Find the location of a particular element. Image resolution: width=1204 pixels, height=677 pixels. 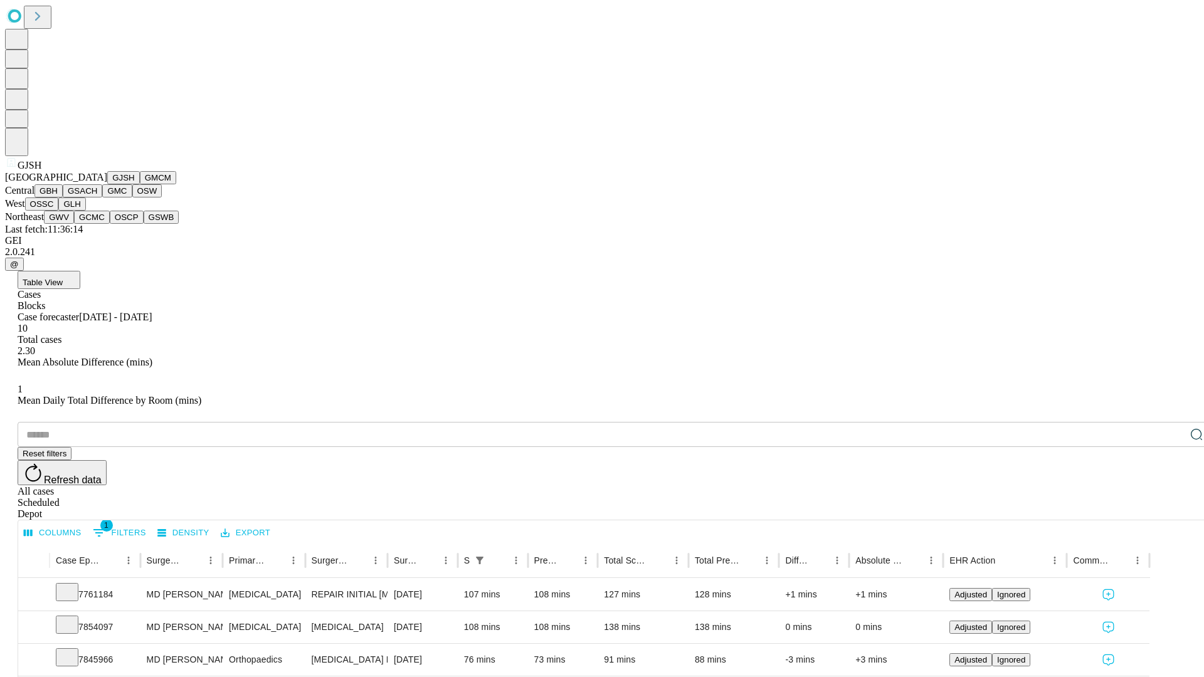

div: GEI is located at coordinates (602, 241).